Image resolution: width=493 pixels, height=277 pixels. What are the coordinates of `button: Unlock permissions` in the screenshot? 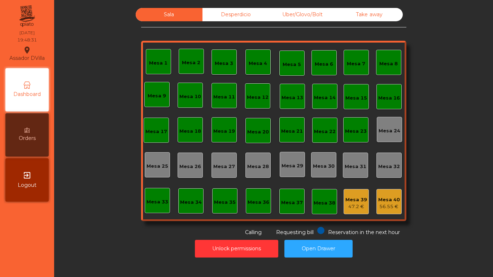 It's located at (236, 249).